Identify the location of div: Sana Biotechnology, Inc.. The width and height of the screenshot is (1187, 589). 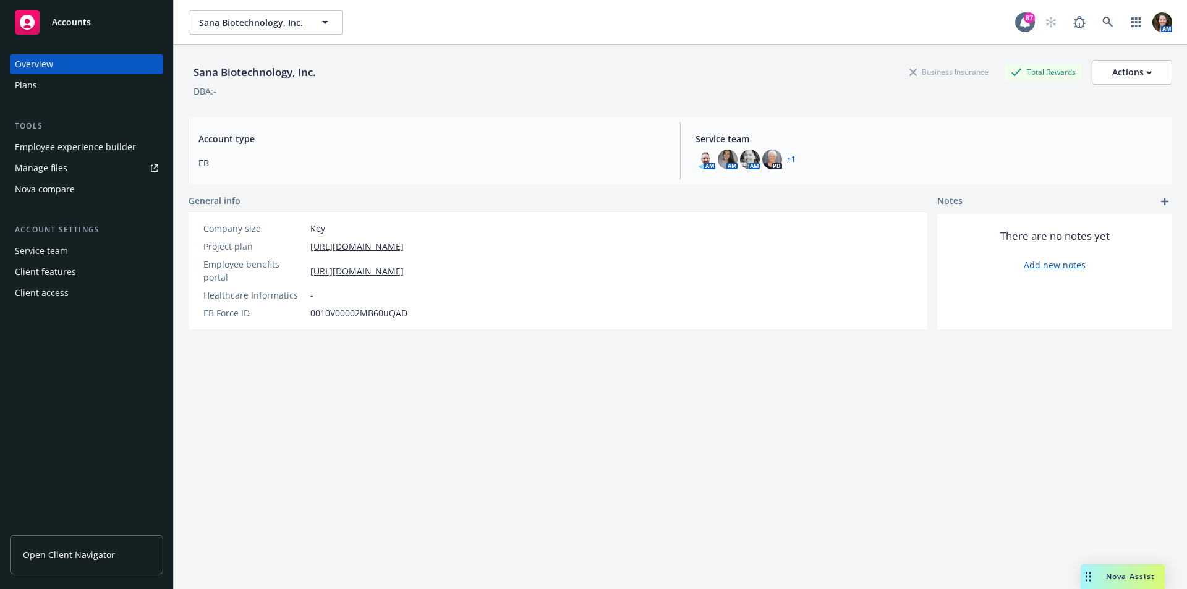
(255, 72).